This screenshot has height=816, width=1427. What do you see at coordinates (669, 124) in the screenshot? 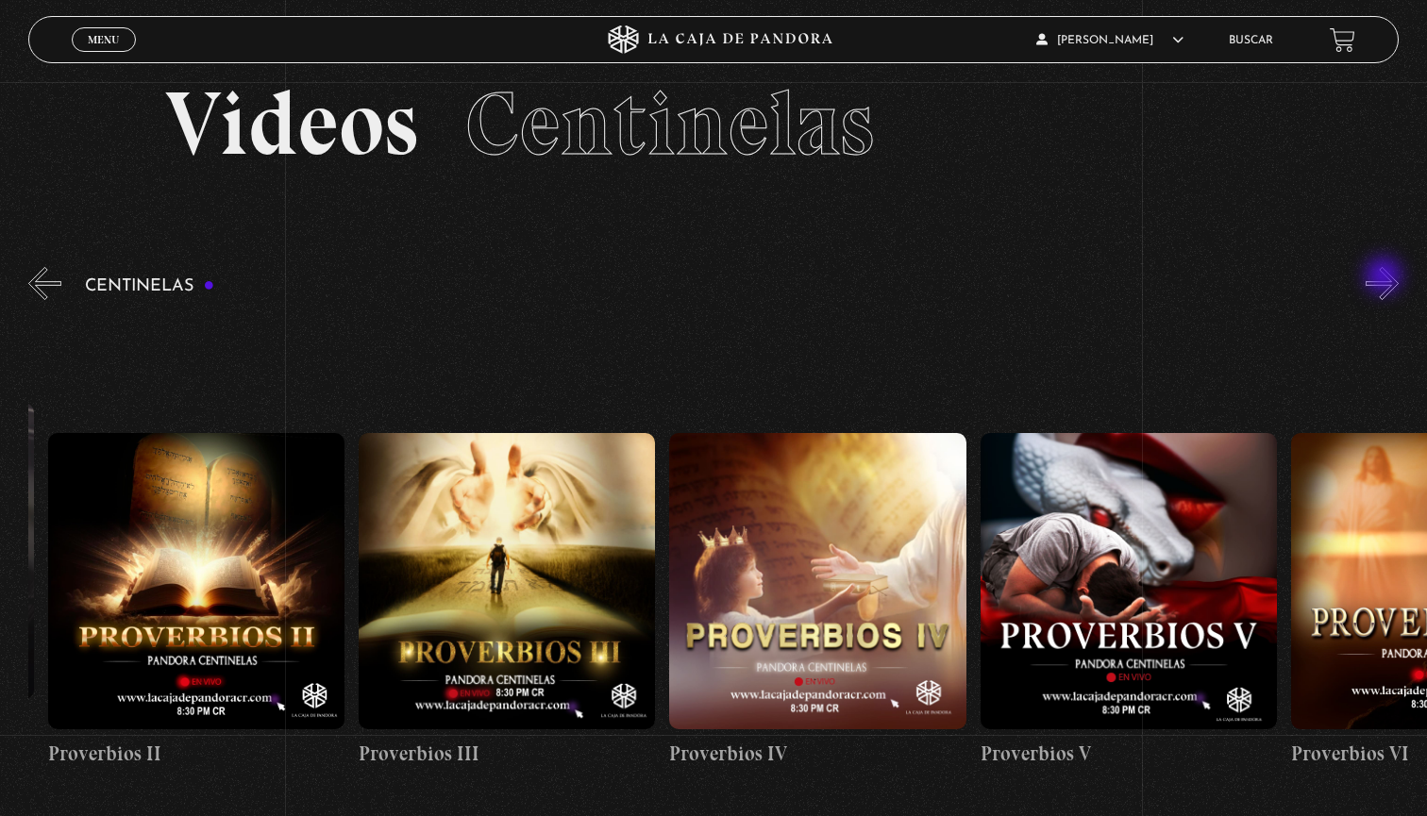
I see `span: Centinelas` at bounding box center [669, 124].